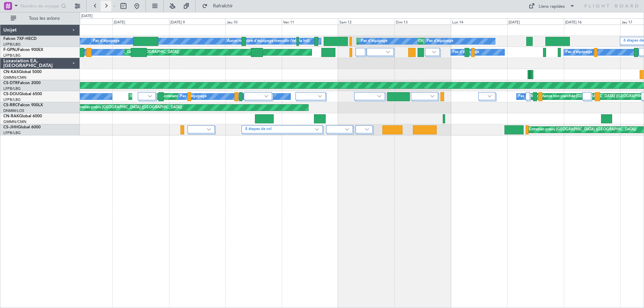  I want to click on font: F-GPNJ, so click(10, 50).